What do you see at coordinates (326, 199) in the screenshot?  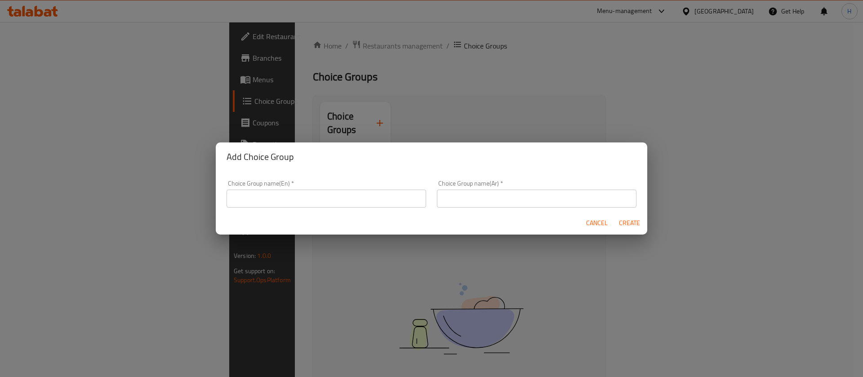 I see `input: Please enter Choice Group name(en)` at bounding box center [326, 199].